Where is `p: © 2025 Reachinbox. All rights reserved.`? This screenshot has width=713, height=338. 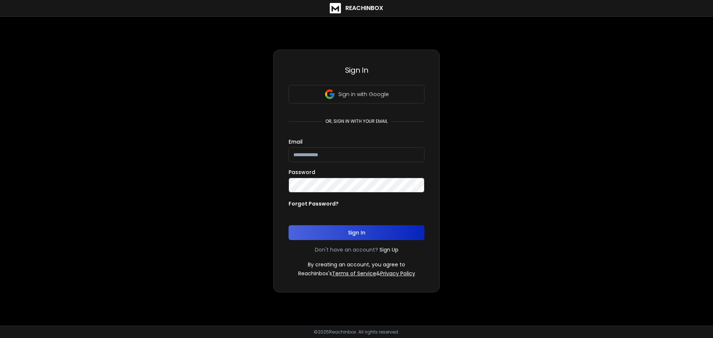
p: © 2025 Reachinbox. All rights reserved. is located at coordinates (356, 332).